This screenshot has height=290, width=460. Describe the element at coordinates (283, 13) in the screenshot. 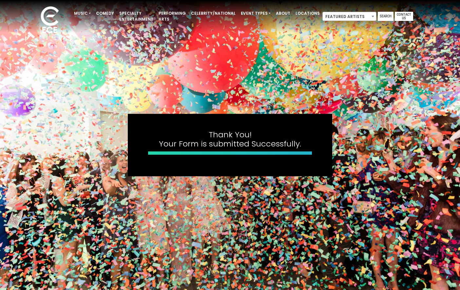

I see `a: About` at that location.